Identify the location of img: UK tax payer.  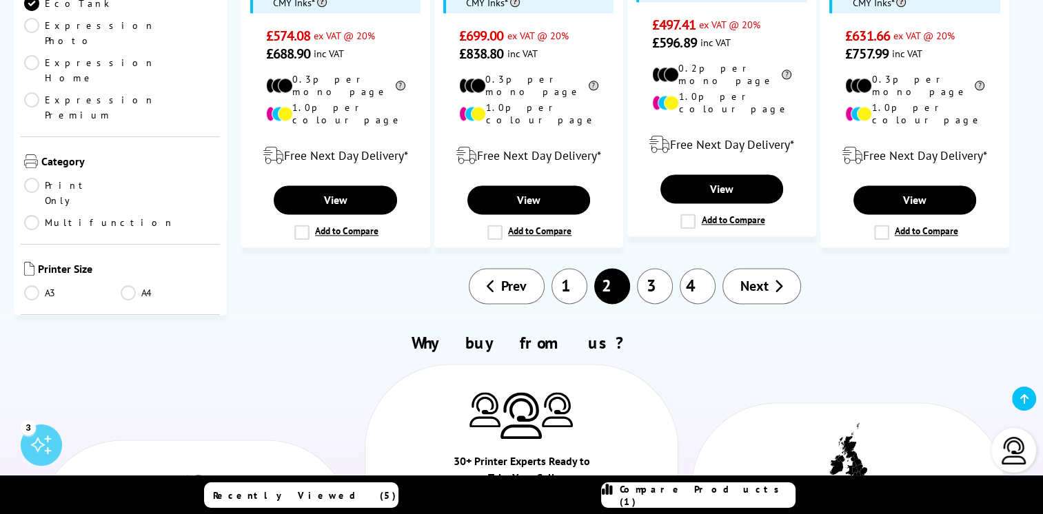
(848, 454).